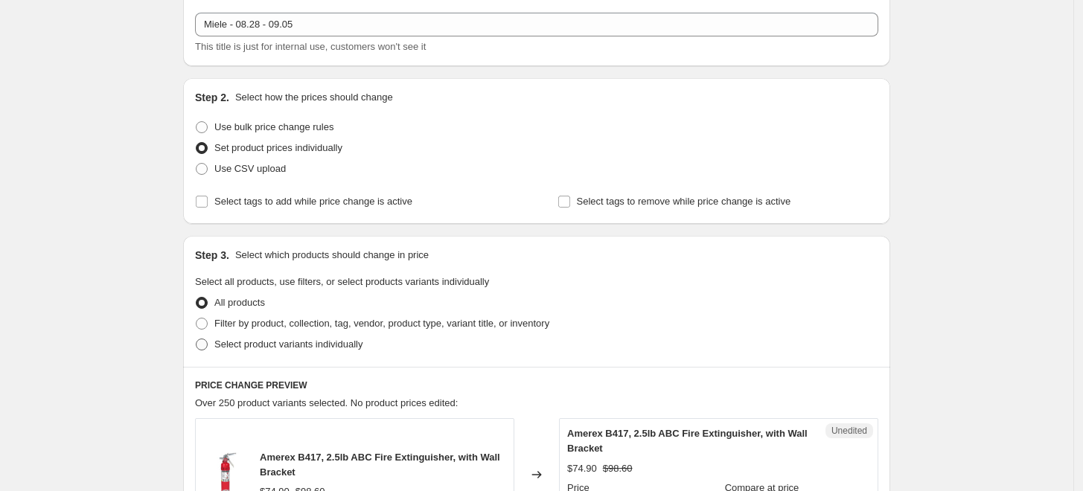 This screenshot has width=1083, height=491. What do you see at coordinates (849, 431) in the screenshot?
I see `span: Unedited` at bounding box center [849, 431].